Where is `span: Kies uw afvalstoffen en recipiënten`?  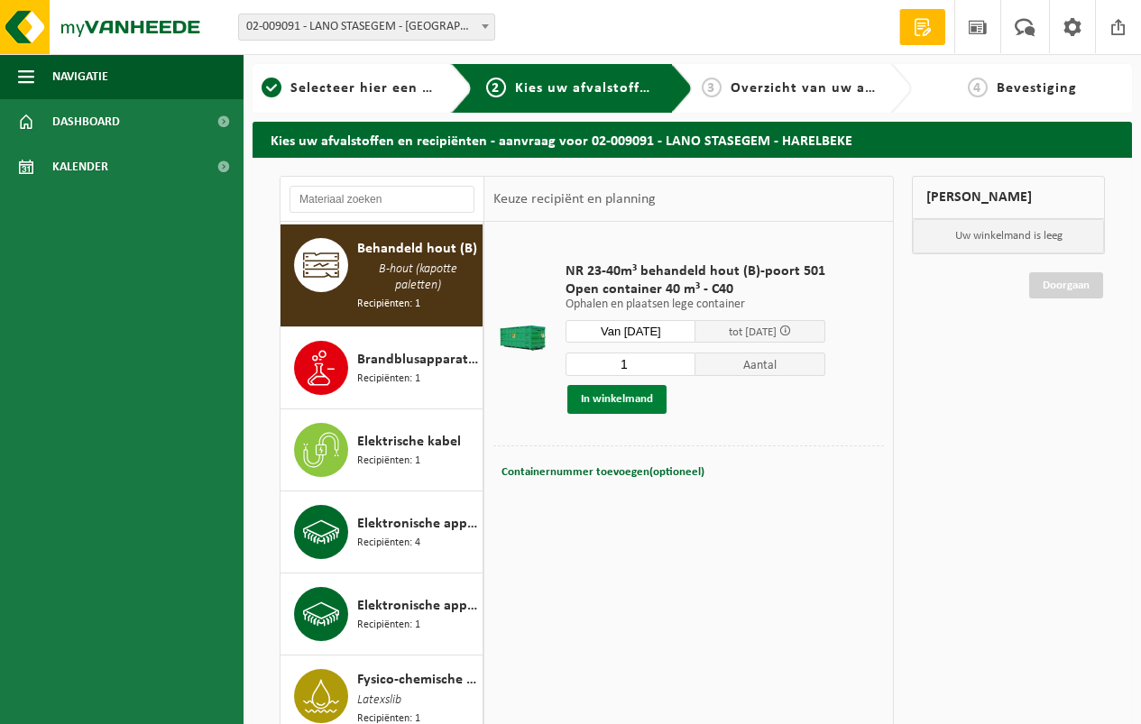
span: Kies uw afvalstoffen en recipiënten is located at coordinates (638, 88).